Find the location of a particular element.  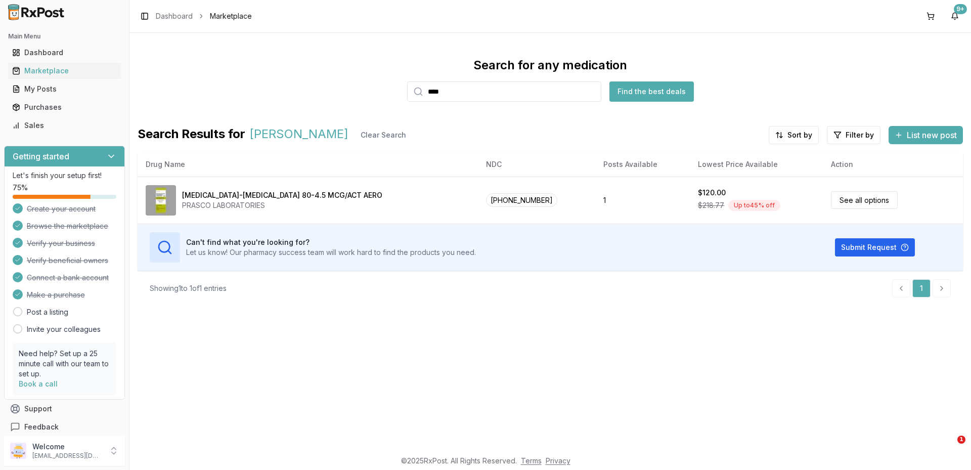

span: Make a purchase is located at coordinates (56, 295).